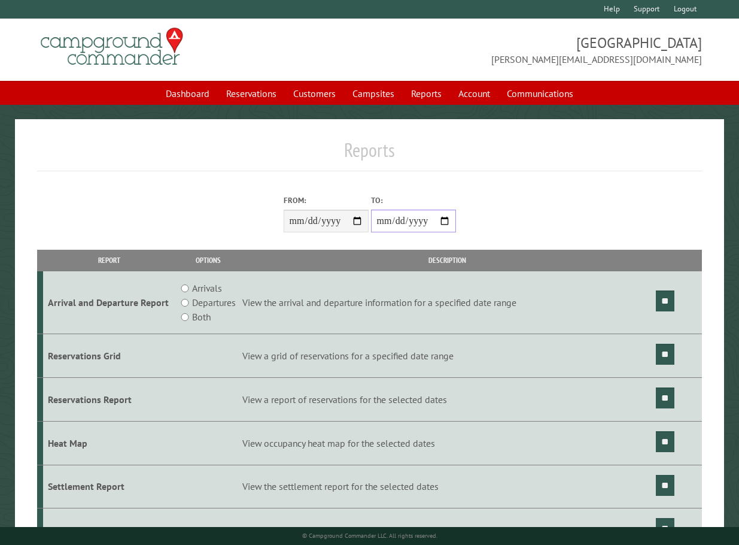 The width and height of the screenshot is (739, 545). What do you see at coordinates (207, 288) in the screenshot?
I see `label: Arrivals` at bounding box center [207, 288].